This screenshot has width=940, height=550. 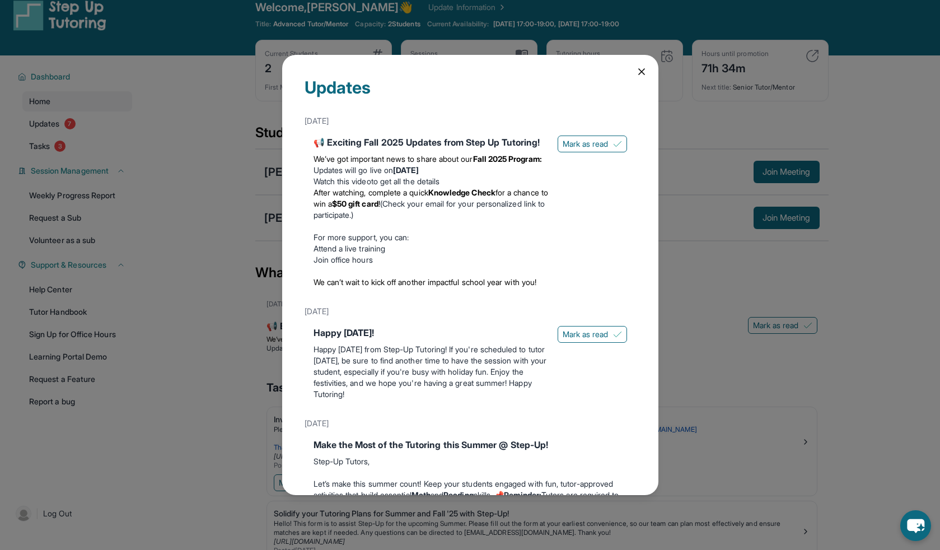 What do you see at coordinates (507, 159) in the screenshot?
I see `strong: Fall 2025 Program:` at bounding box center [507, 159].